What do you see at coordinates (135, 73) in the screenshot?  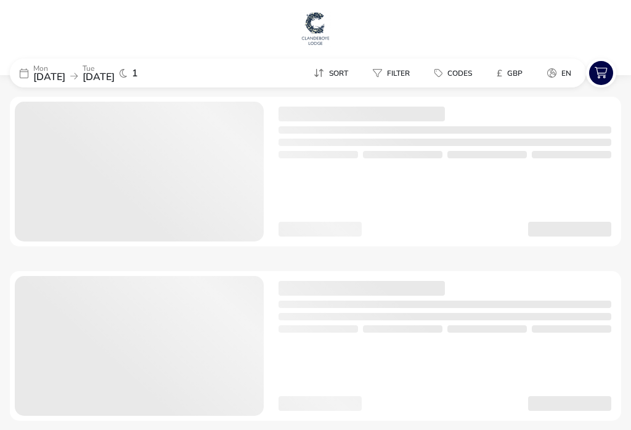 I see `span: 1` at bounding box center [135, 73].